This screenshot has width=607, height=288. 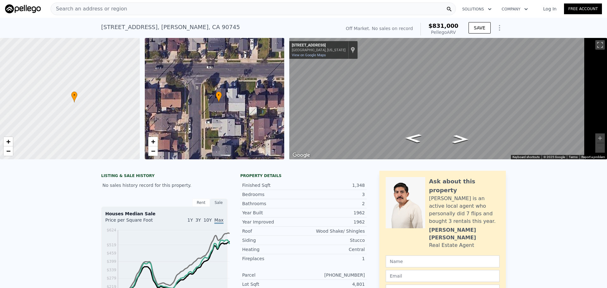 What do you see at coordinates (201, 203) in the screenshot?
I see `div: Rent` at bounding box center [201, 203].